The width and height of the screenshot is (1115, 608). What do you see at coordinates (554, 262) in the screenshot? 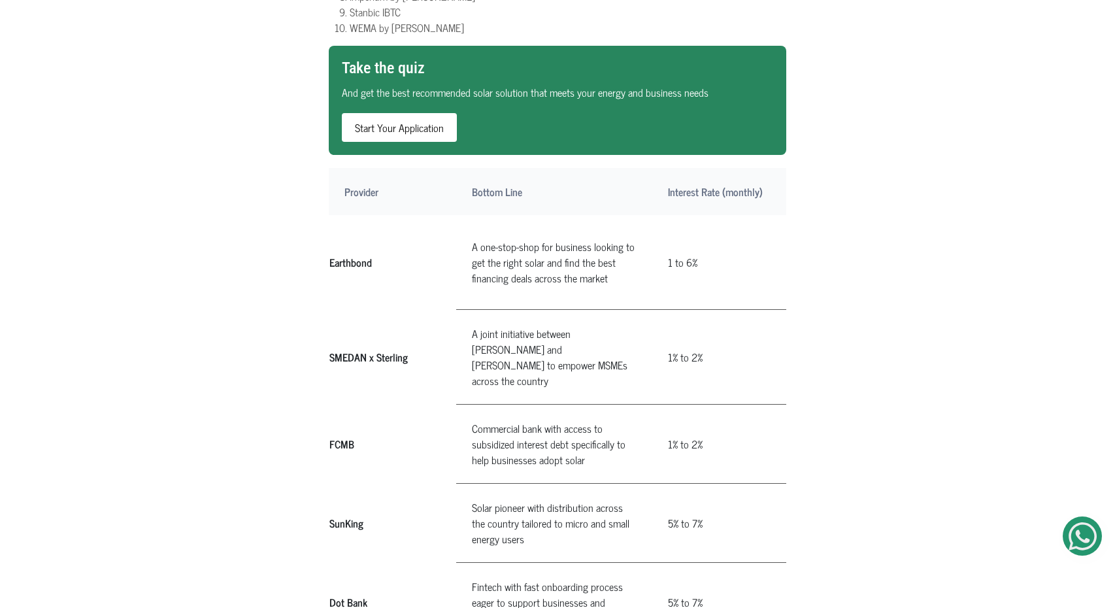
I see `td: A one-stop-shop for business looking to get the right solar and find the best financing deals acr...` at bounding box center [554, 262].